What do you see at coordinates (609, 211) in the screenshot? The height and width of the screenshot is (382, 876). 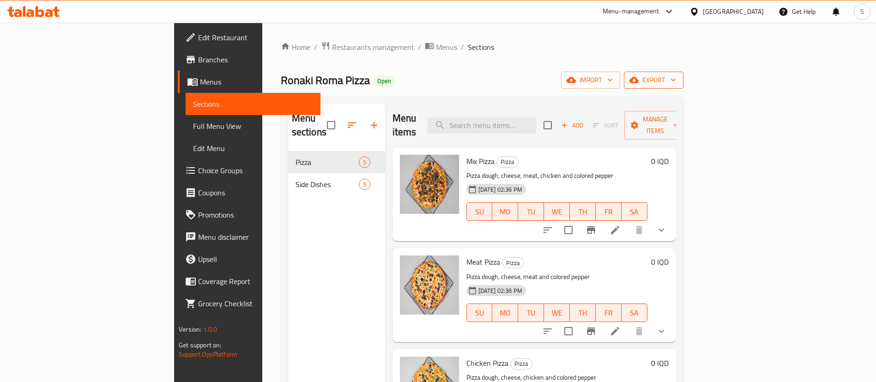 I see `button: FR` at bounding box center [609, 211].